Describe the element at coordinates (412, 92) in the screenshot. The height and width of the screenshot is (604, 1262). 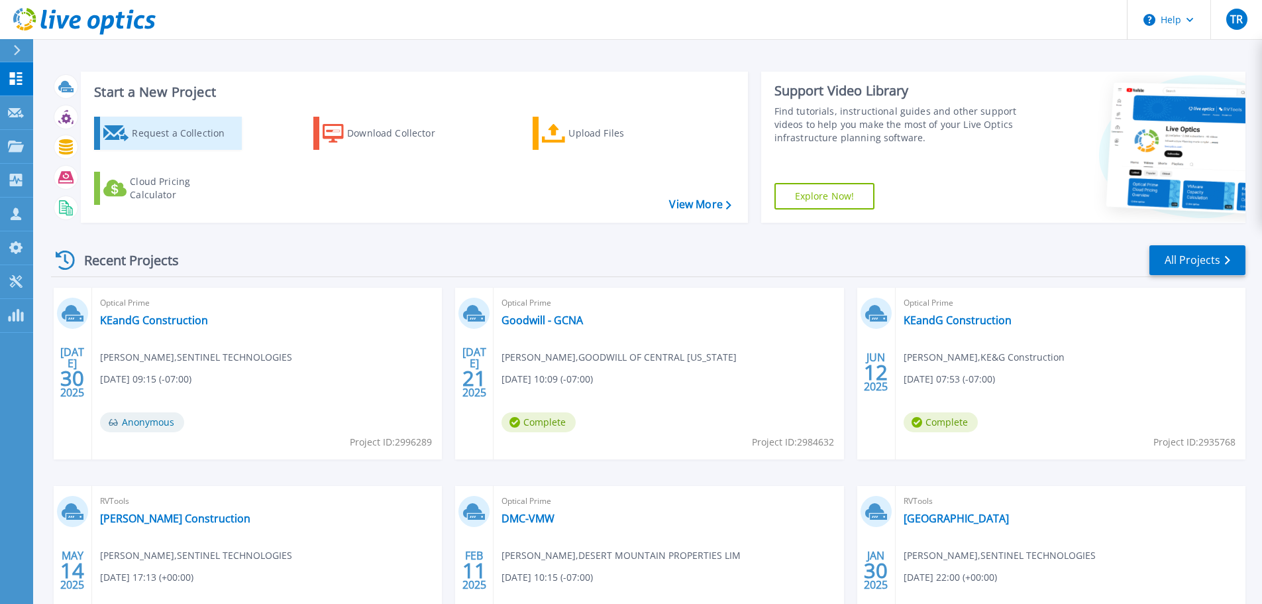
I see `h3: Start a New Project` at that location.